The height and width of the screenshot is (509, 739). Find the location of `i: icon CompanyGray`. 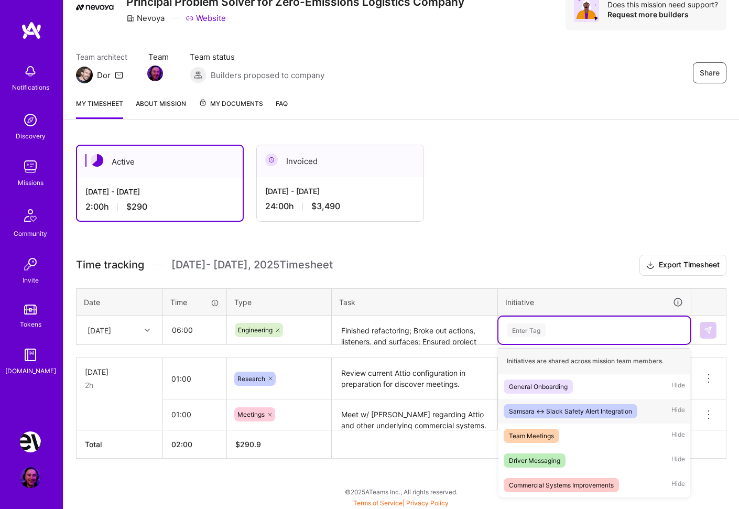

i: icon CompanyGray is located at coordinates (130, 18).